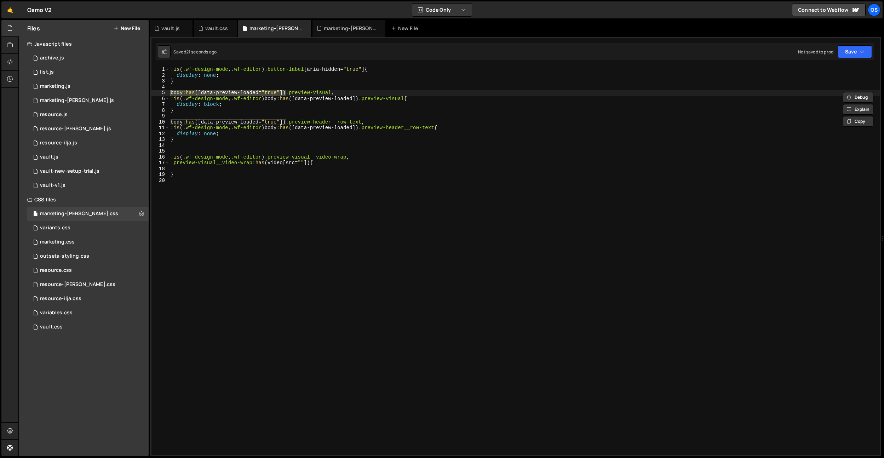  I want to click on button: New File, so click(127, 28).